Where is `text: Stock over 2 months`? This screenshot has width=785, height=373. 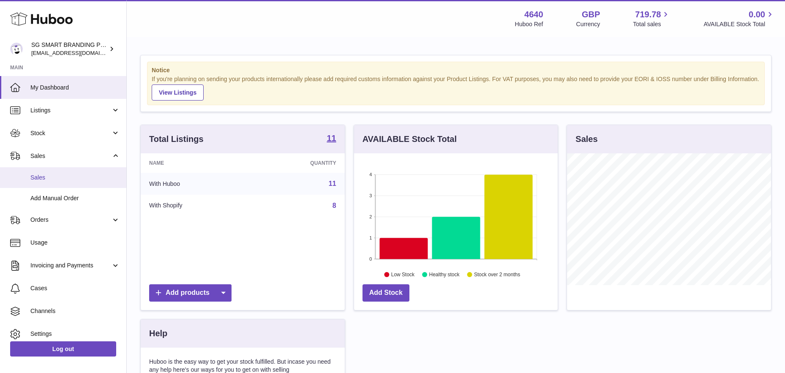 text: Stock over 2 months is located at coordinates (497, 275).